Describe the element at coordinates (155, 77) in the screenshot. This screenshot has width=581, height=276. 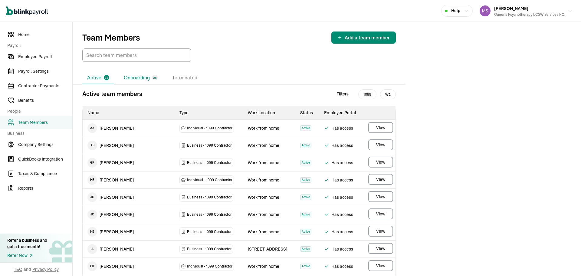
I see `span: 26` at that location.